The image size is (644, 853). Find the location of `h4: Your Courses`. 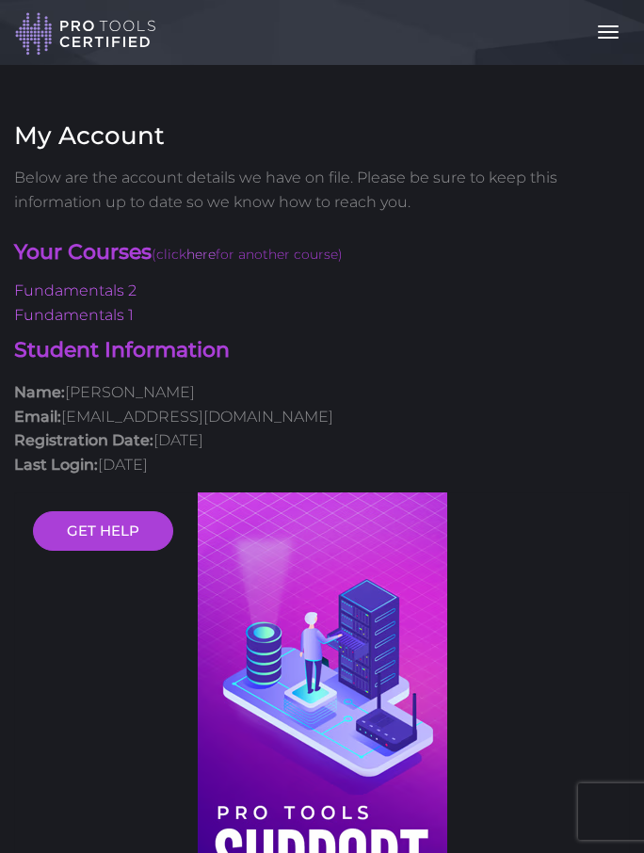

h4: Your Courses is located at coordinates (322, 253).